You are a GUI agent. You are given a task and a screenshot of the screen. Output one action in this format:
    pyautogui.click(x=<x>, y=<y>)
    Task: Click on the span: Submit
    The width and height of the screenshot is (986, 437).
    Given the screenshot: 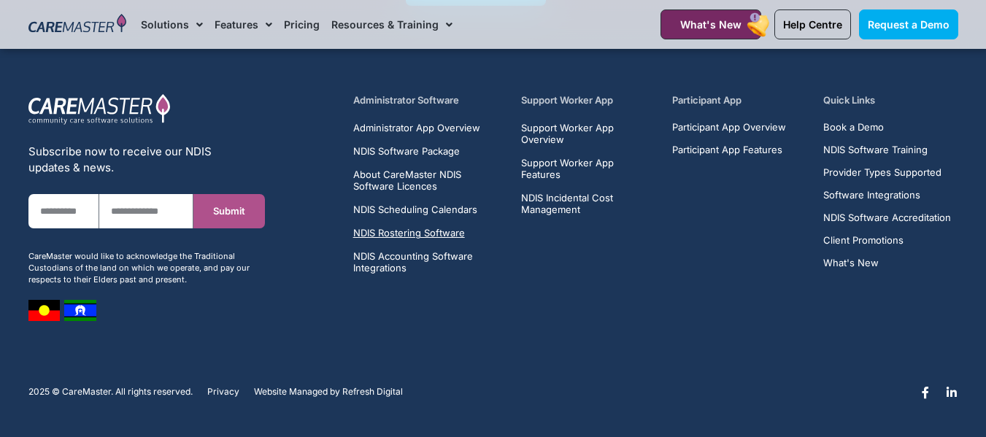 What is the action you would take?
    pyautogui.click(x=229, y=211)
    